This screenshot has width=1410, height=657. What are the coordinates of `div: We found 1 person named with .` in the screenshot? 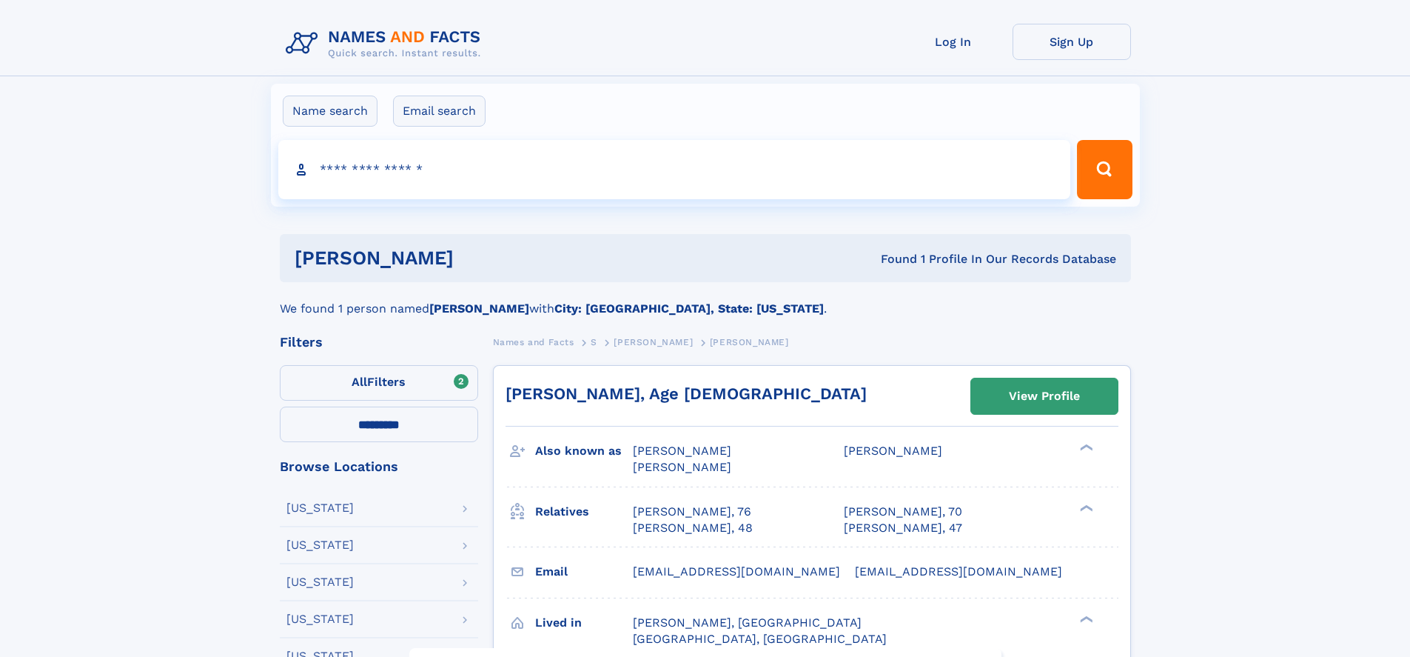 It's located at (706, 300).